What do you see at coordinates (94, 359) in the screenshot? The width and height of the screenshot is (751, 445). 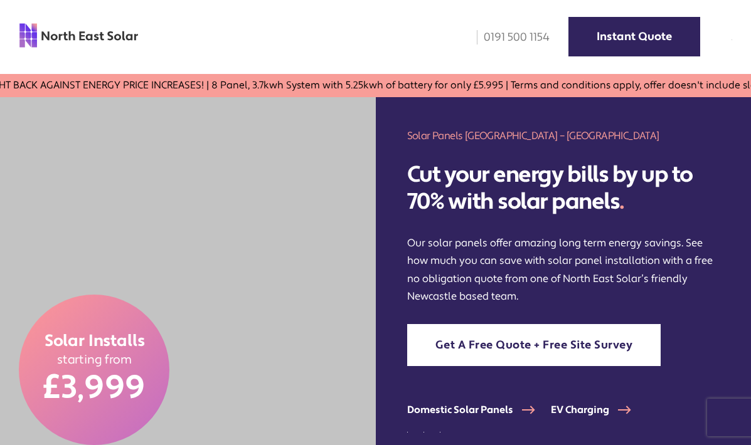 I see `span: starting from` at bounding box center [94, 359].